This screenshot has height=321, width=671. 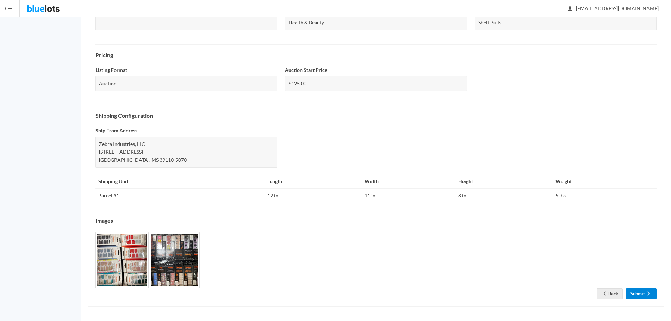 What do you see at coordinates (566, 23) in the screenshot?
I see `div: Shelf Pulls` at bounding box center [566, 23].